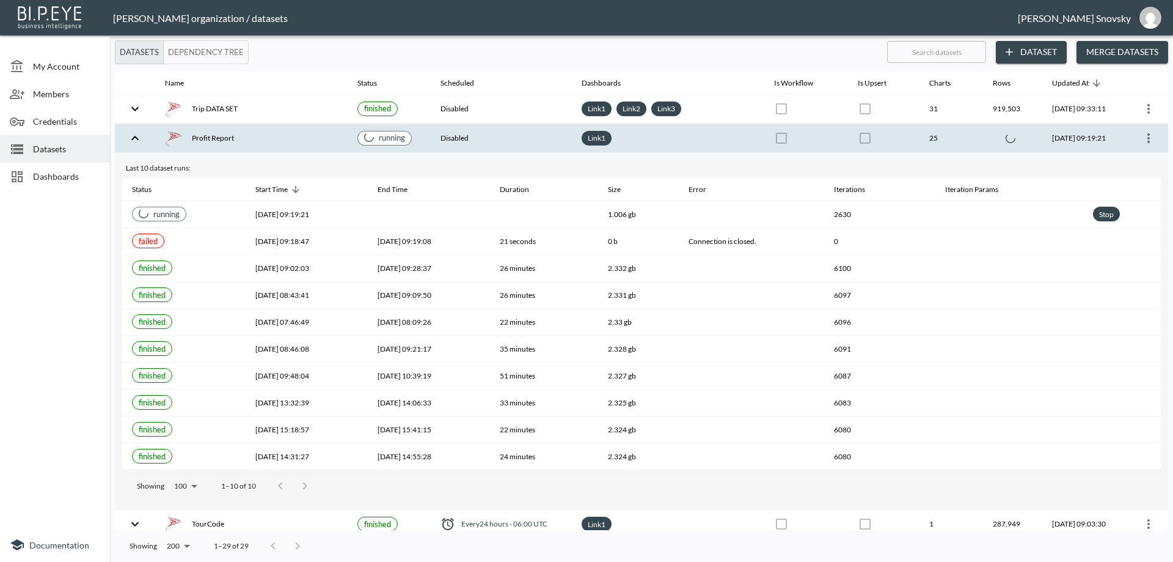 The height and width of the screenshot is (562, 1173). I want to click on th: 2025-09-01, 14:55:28, so click(429, 457).